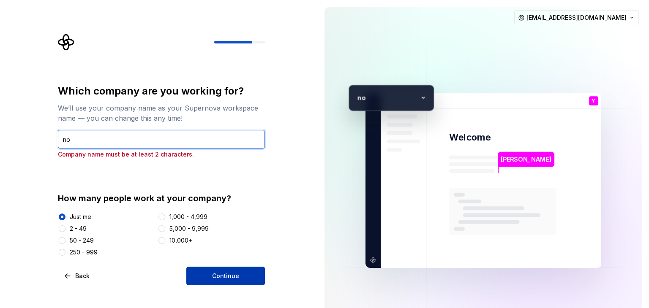 The height and width of the screenshot is (308, 649). What do you see at coordinates (161, 199) in the screenshot?
I see `div: How many people work at your company?` at bounding box center [161, 199].